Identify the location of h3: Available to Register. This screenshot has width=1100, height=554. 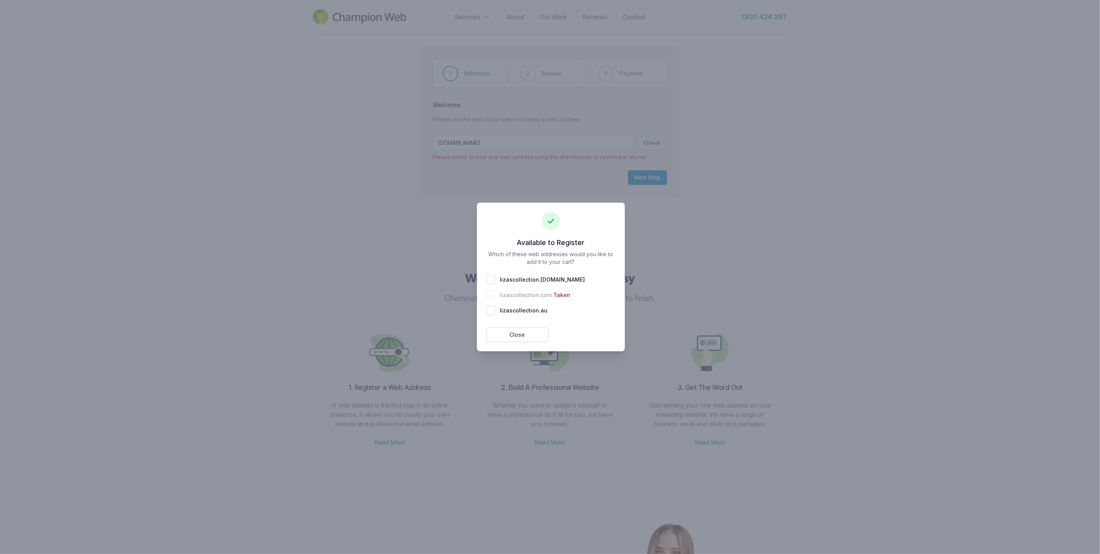
(551, 243).